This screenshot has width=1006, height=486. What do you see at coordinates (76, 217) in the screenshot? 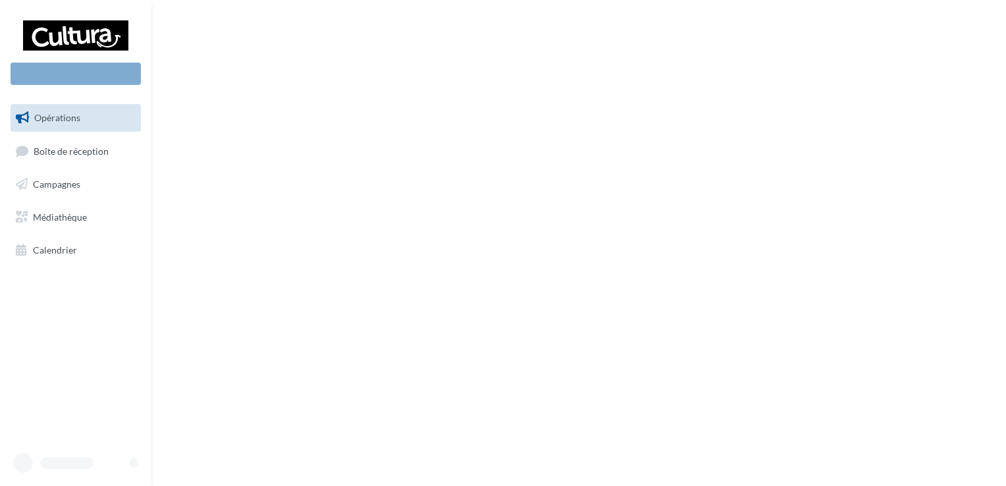
I see `a: Médiathèque` at bounding box center [76, 217].